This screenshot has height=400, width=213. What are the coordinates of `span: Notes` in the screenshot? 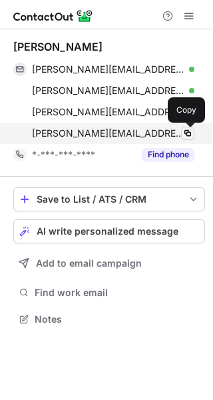 It's located at (117, 319).